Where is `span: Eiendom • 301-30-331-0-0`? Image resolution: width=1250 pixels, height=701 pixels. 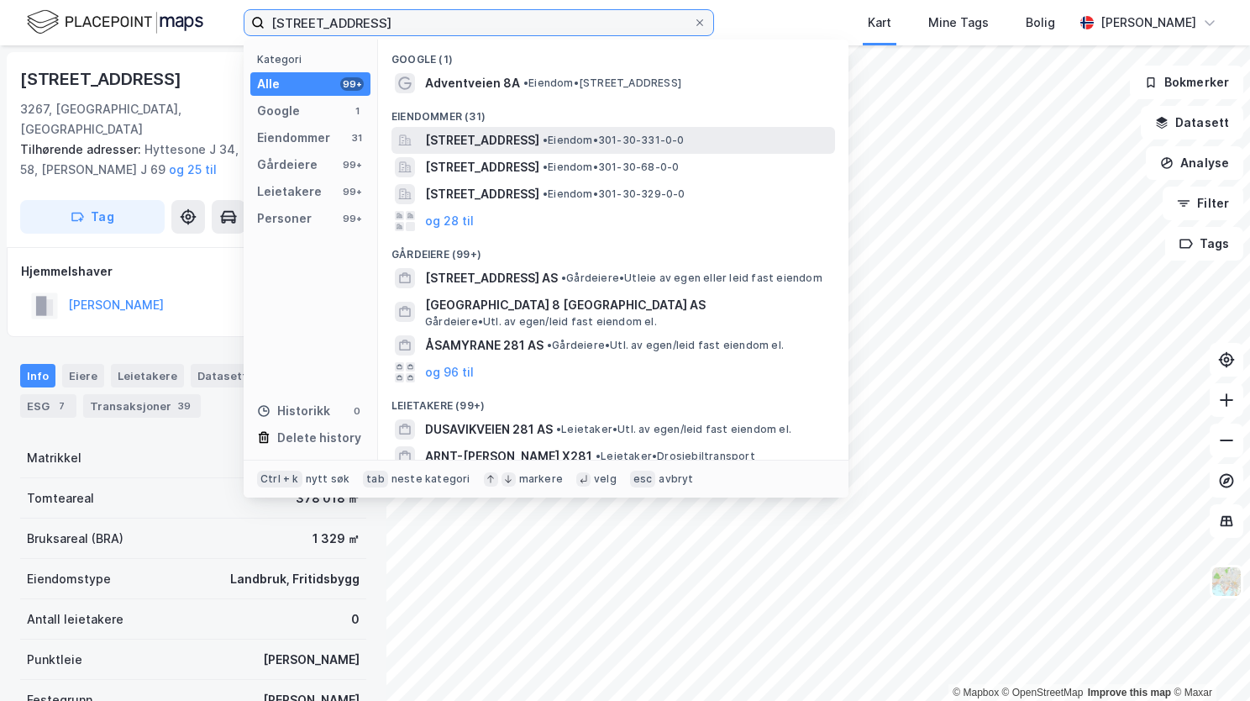 span: Eiendom • 301-30-331-0-0 is located at coordinates (613, 140).